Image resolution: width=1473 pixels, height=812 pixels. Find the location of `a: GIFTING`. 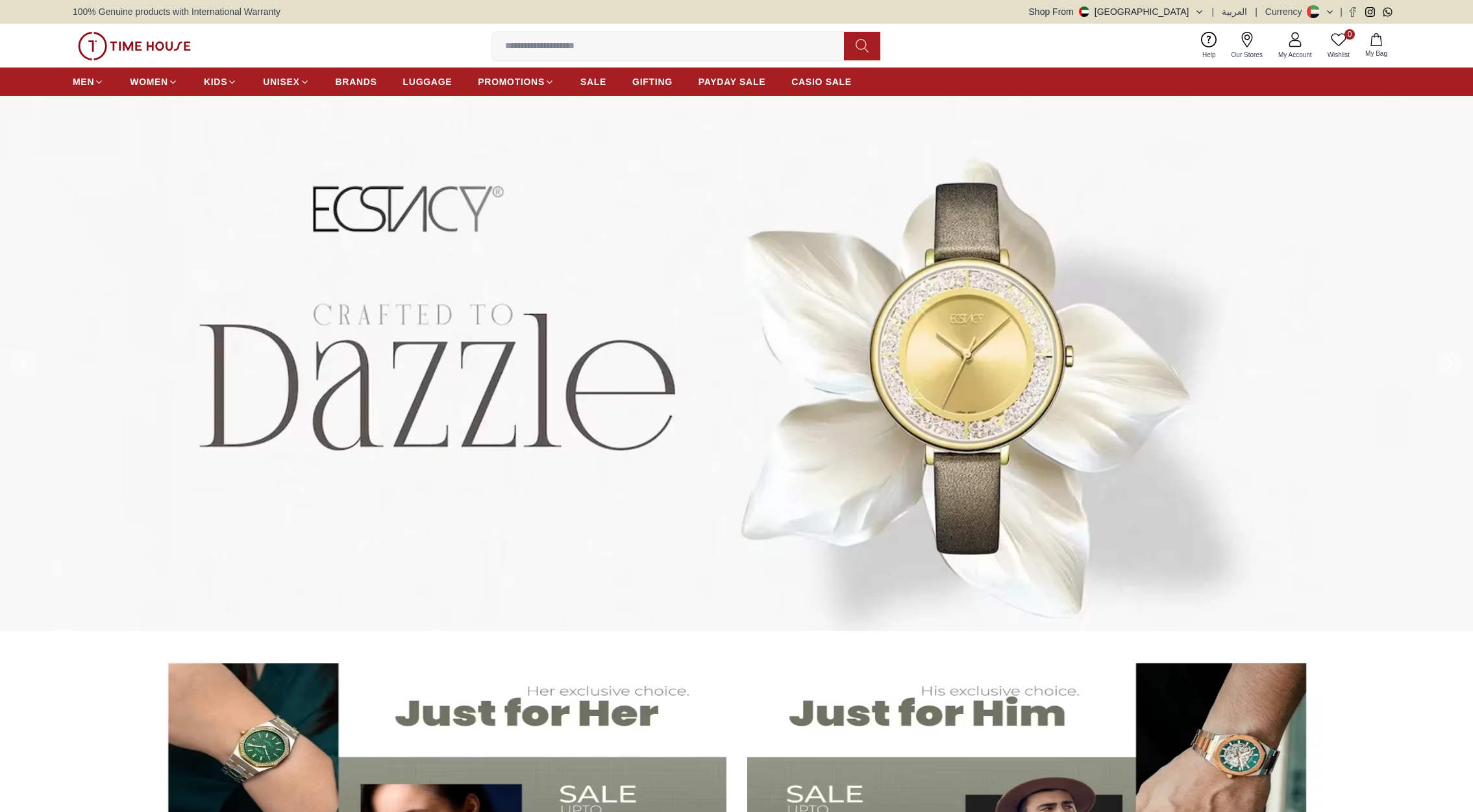

a: GIFTING is located at coordinates (652, 81).